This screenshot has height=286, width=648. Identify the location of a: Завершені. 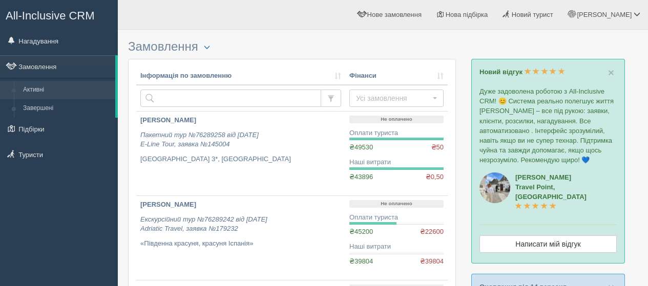
(67, 109).